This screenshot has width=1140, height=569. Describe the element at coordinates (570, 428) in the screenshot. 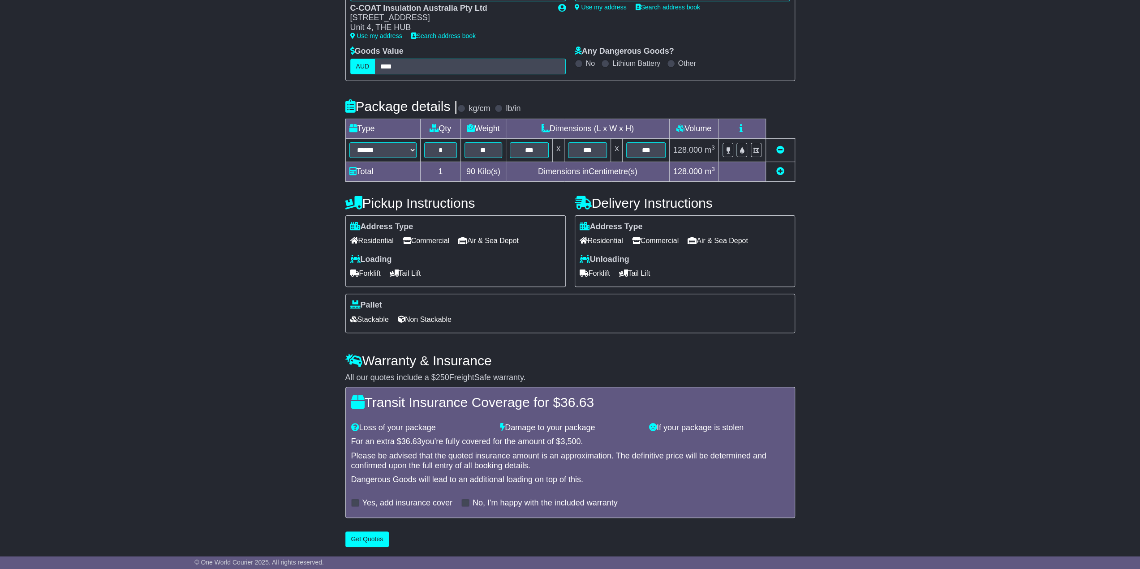

I see `div: Damage to your package` at that location.